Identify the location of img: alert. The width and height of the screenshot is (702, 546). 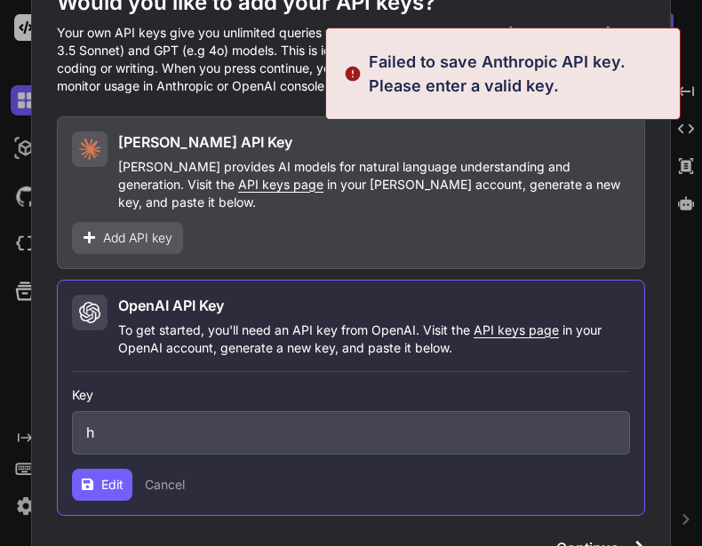
(353, 74).